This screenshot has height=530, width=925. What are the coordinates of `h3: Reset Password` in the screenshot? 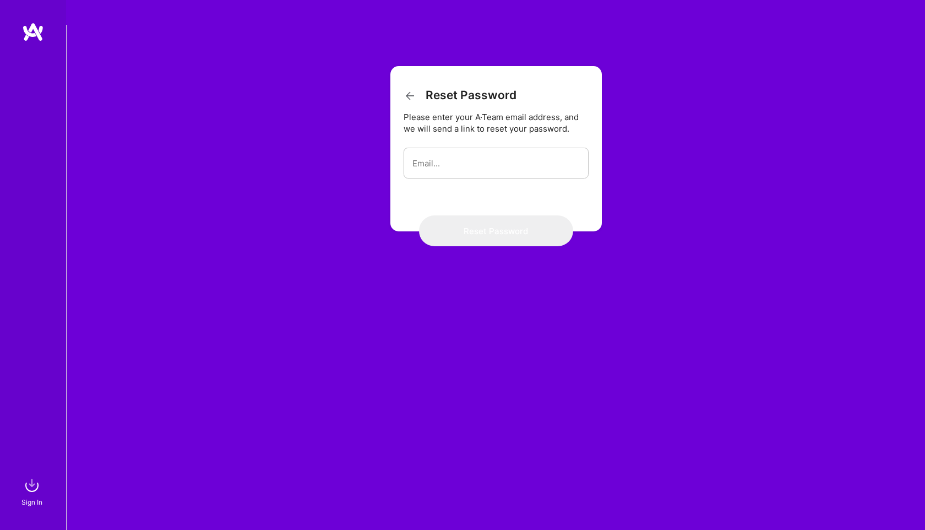 It's located at (460, 95).